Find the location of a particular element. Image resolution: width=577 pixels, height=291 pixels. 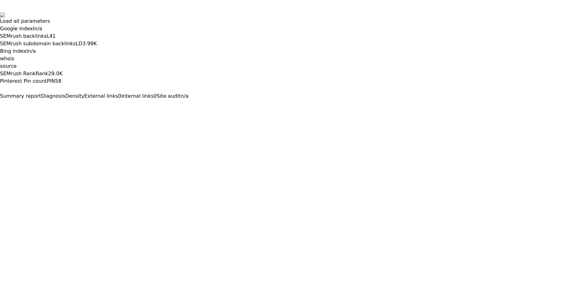

a: 29.0K is located at coordinates (55, 73).